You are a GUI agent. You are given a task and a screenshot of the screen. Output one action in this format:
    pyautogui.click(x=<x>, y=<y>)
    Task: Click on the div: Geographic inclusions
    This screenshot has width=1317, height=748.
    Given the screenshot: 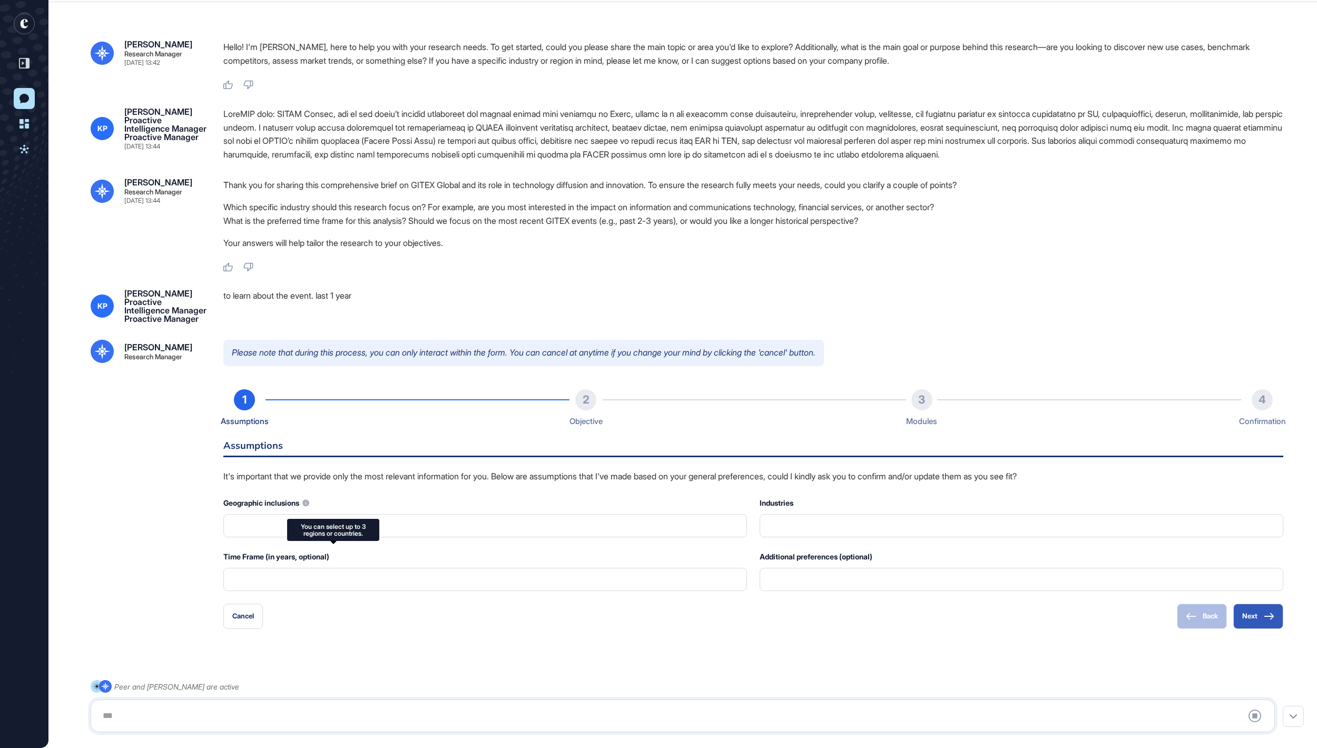 What is the action you would take?
    pyautogui.click(x=485, y=503)
    